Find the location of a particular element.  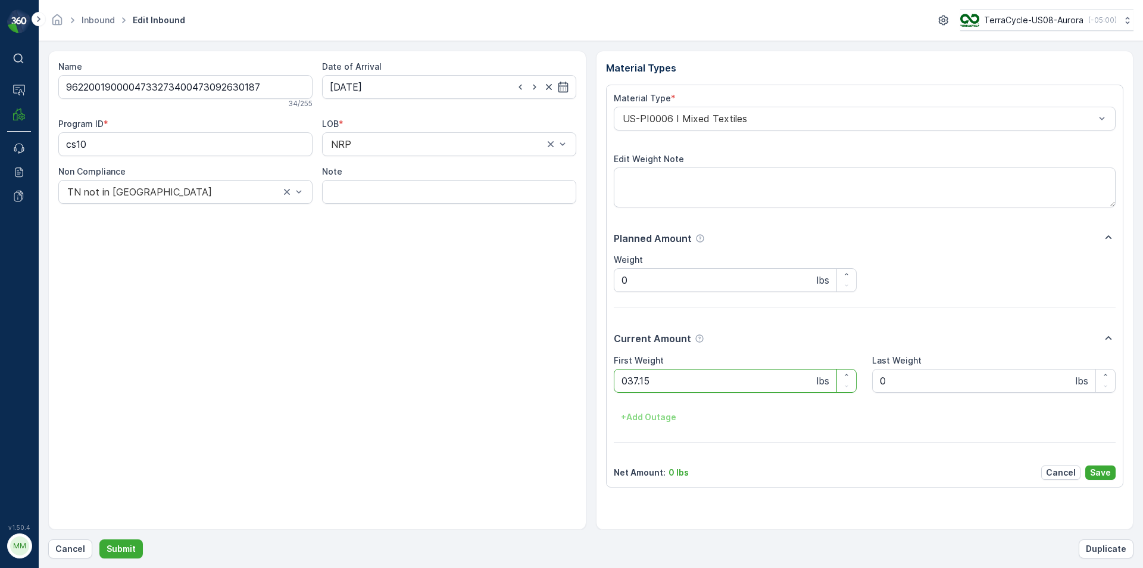

label: Last Weight is located at coordinates (897, 360).